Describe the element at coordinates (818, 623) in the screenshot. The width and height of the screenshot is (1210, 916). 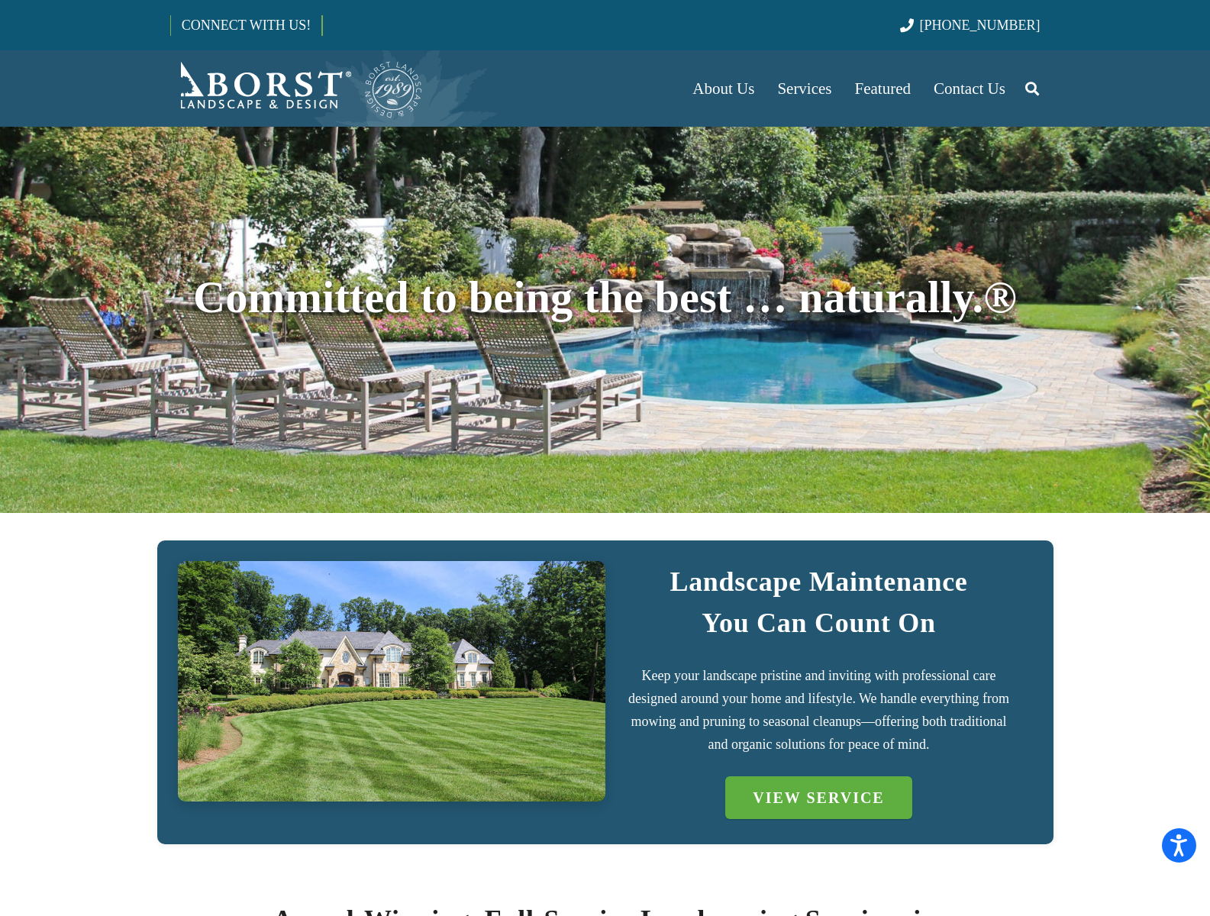
I see `strong: You Can Count On` at that location.